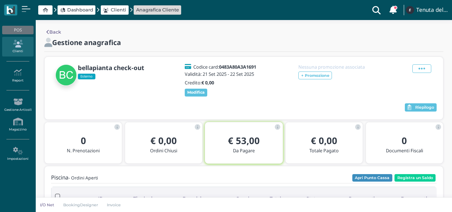  Describe the element at coordinates (277, 198) in the screenshot. I see `div: Totale` at that location.